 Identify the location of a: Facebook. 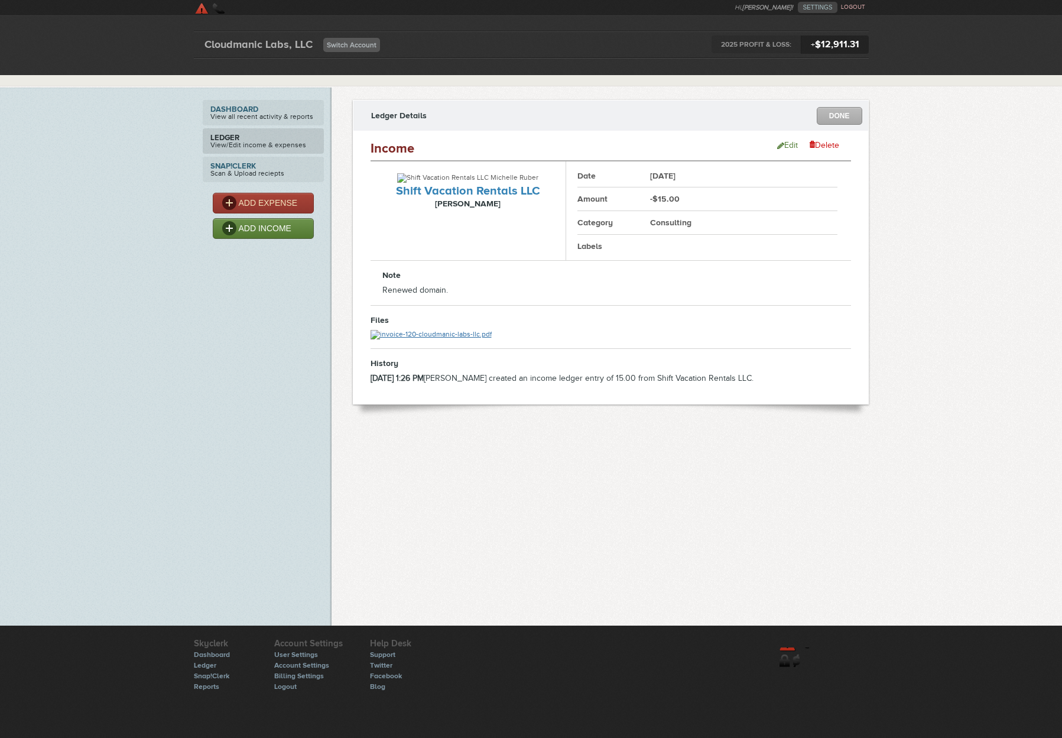
(386, 675).